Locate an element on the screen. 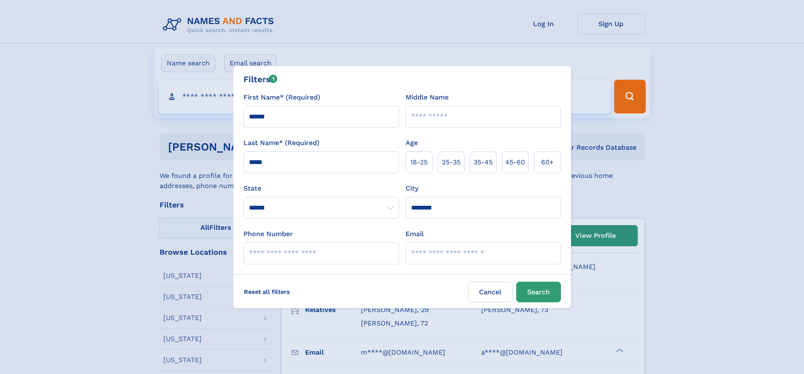  span: 45‑60 is located at coordinates (515, 163).